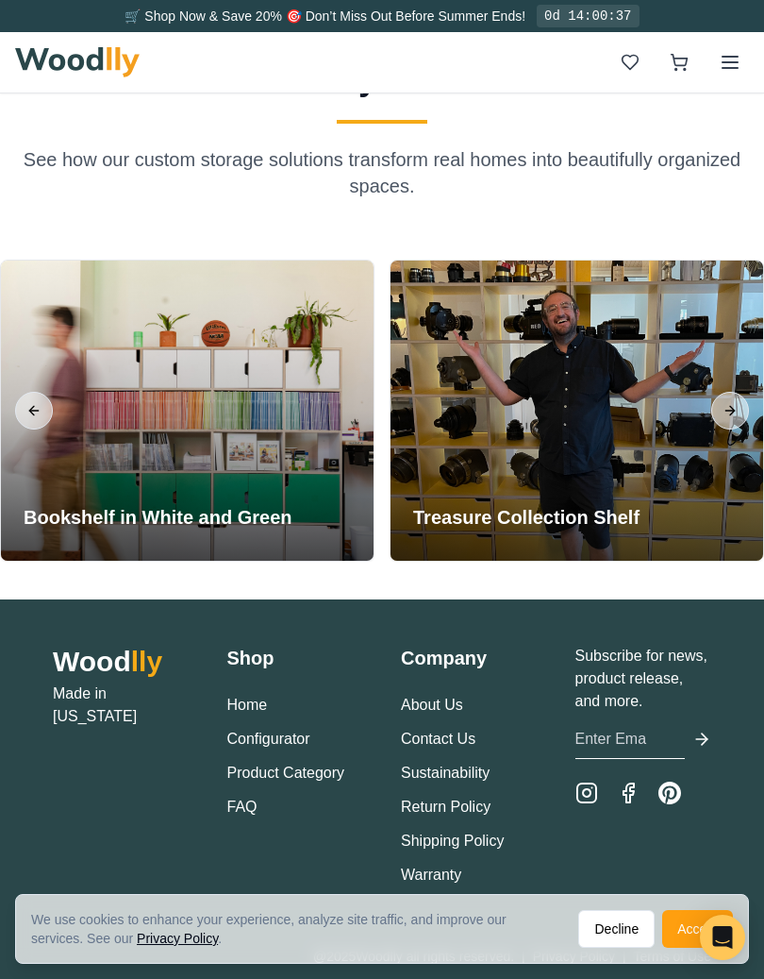 This screenshot has width=764, height=979. Describe the element at coordinates (269, 739) in the screenshot. I see `button: Configurator` at that location.